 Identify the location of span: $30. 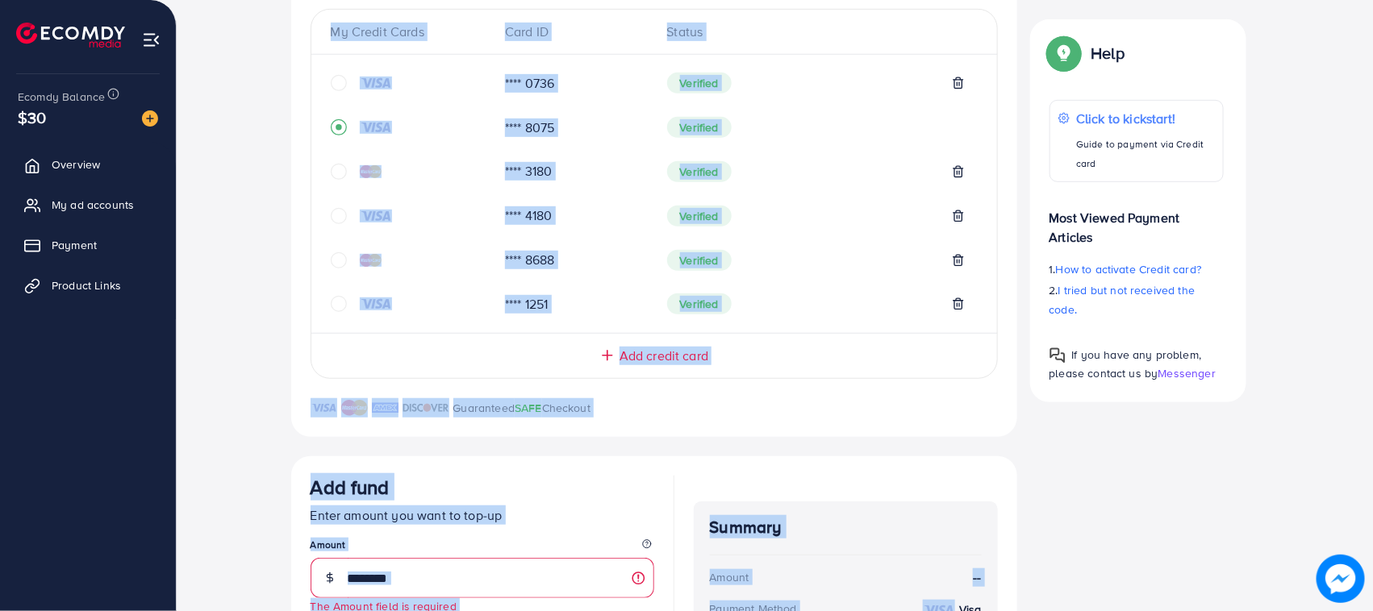
(31, 117).